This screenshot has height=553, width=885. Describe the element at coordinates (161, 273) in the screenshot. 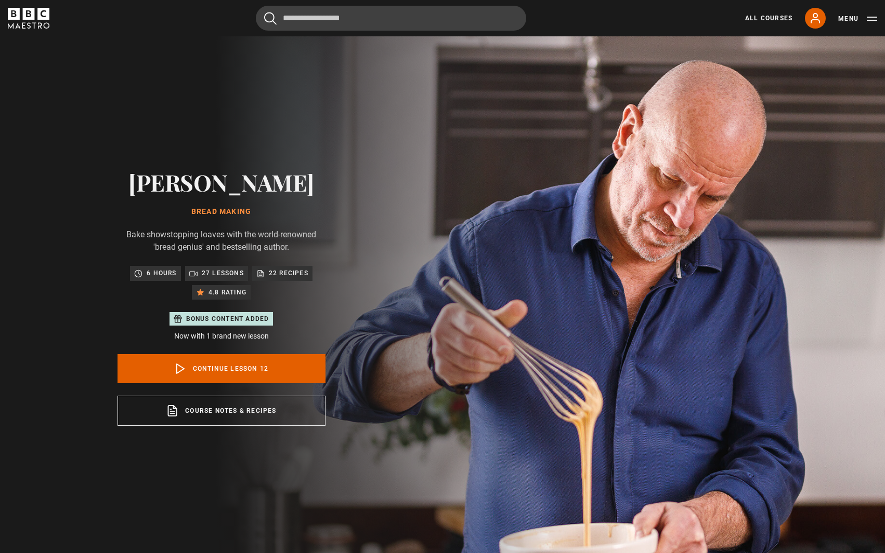

I see `p: 6 hours` at that location.